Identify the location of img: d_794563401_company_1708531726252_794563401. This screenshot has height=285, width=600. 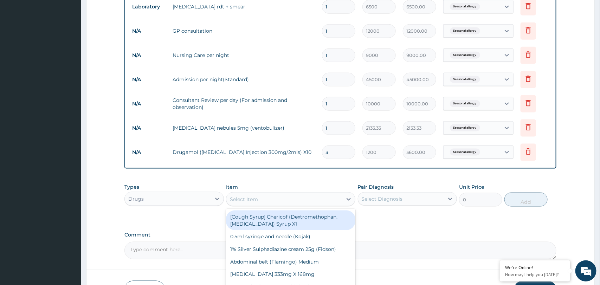
(21, 44).